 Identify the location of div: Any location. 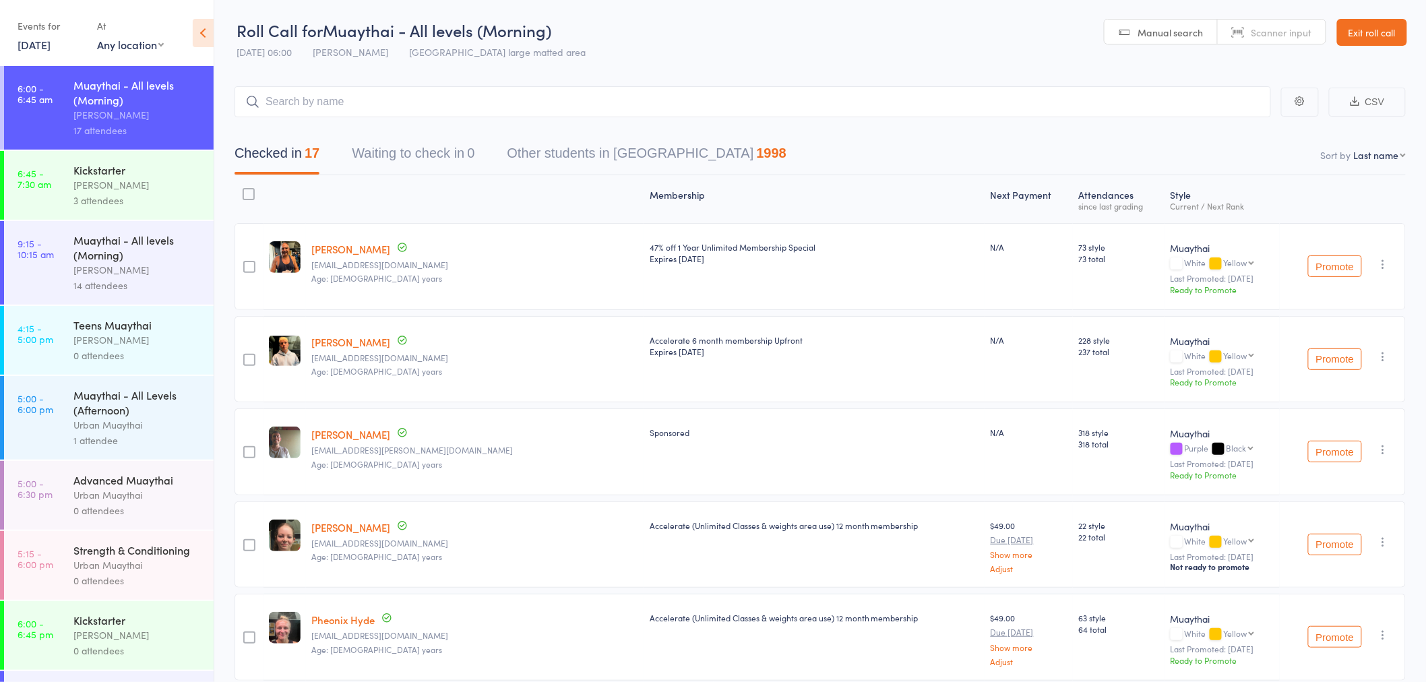
(130, 44).